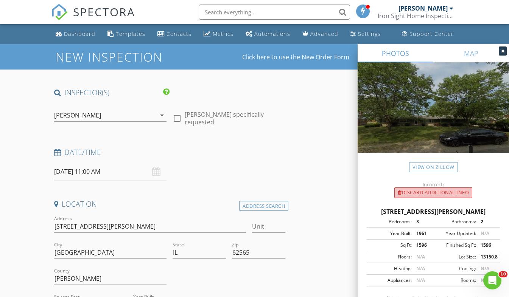 The height and width of the screenshot is (297, 509). I want to click on div: Floors:, so click(390, 257).